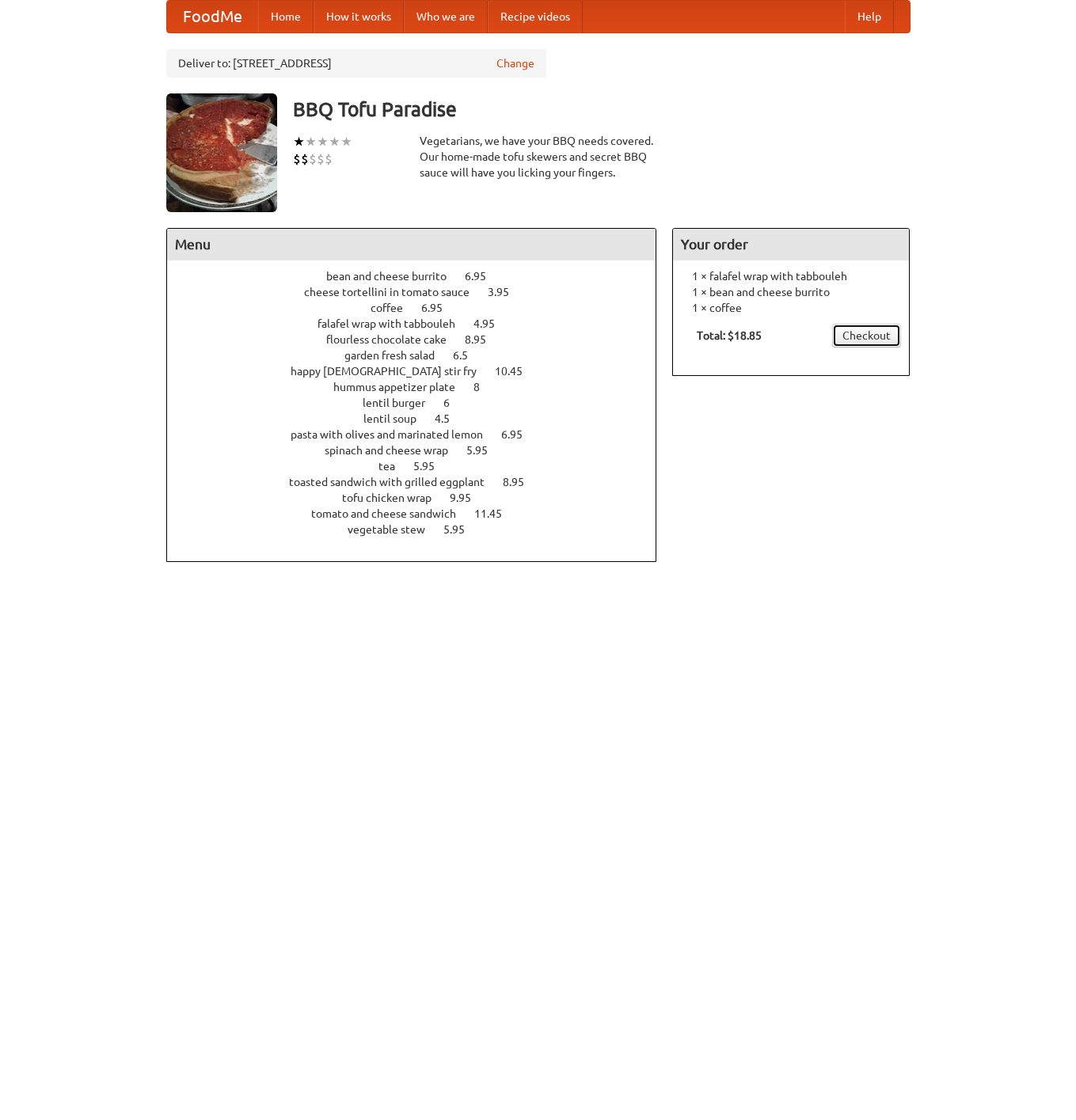 The width and height of the screenshot is (1076, 1120). What do you see at coordinates (505, 292) in the screenshot?
I see `span: 3.95` at bounding box center [505, 292].